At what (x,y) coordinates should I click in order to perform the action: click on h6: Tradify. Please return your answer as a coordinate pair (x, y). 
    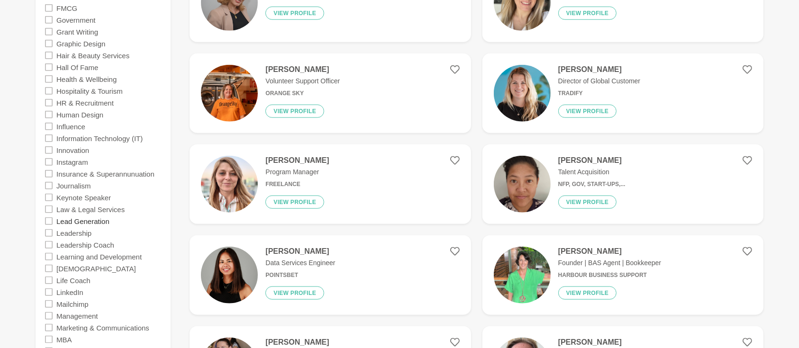
    Looking at the image, I should click on (599, 93).